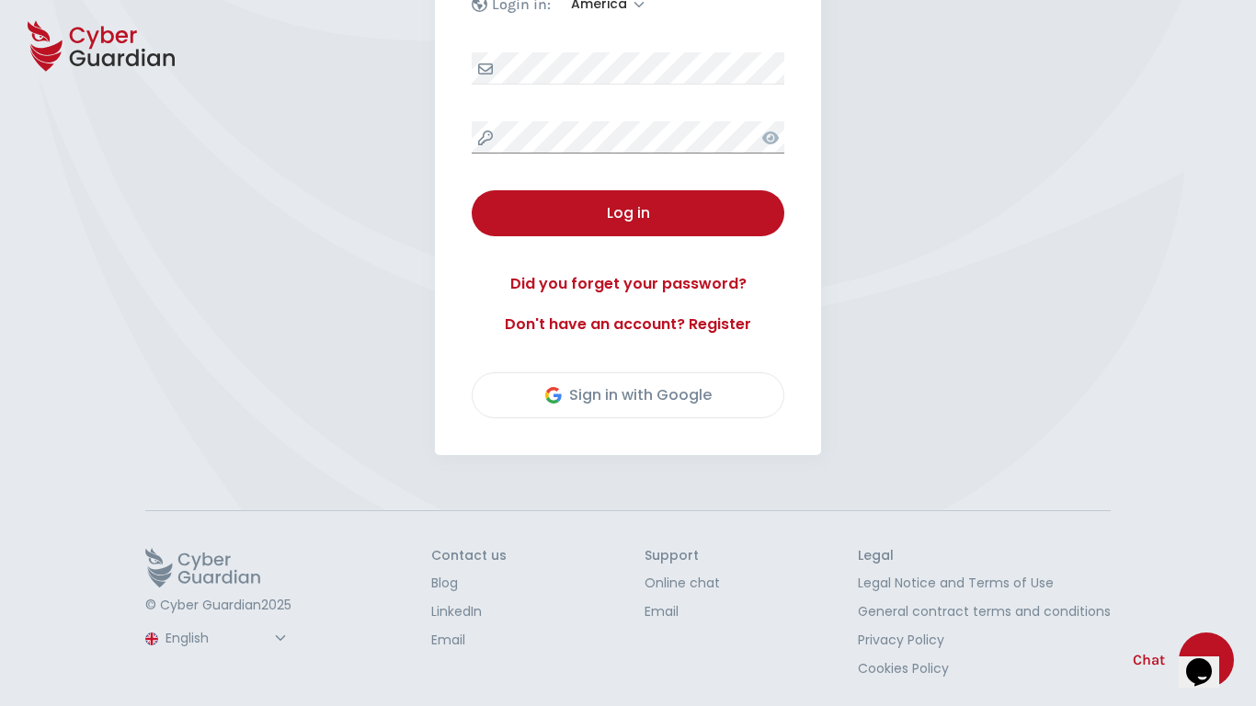 The height and width of the screenshot is (706, 1256). Describe the element at coordinates (628, 284) in the screenshot. I see `a: Did you forget your password?` at that location.